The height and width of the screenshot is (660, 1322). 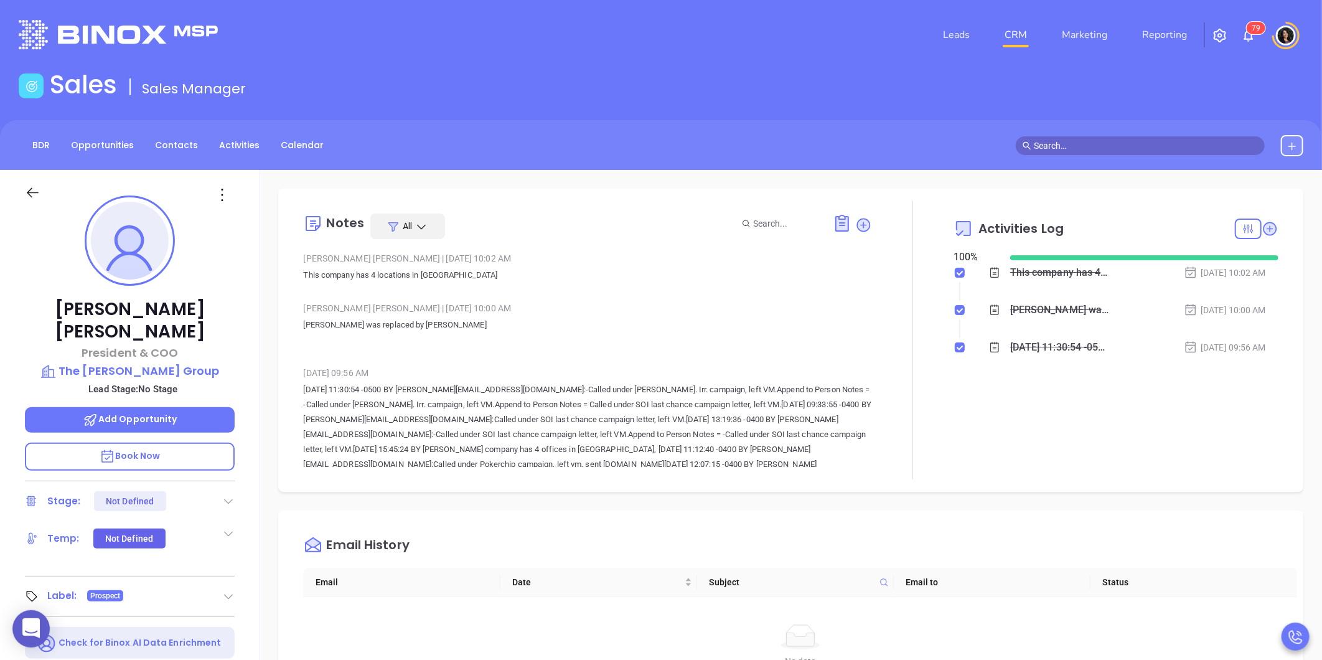 I want to click on img: logo, so click(x=118, y=34).